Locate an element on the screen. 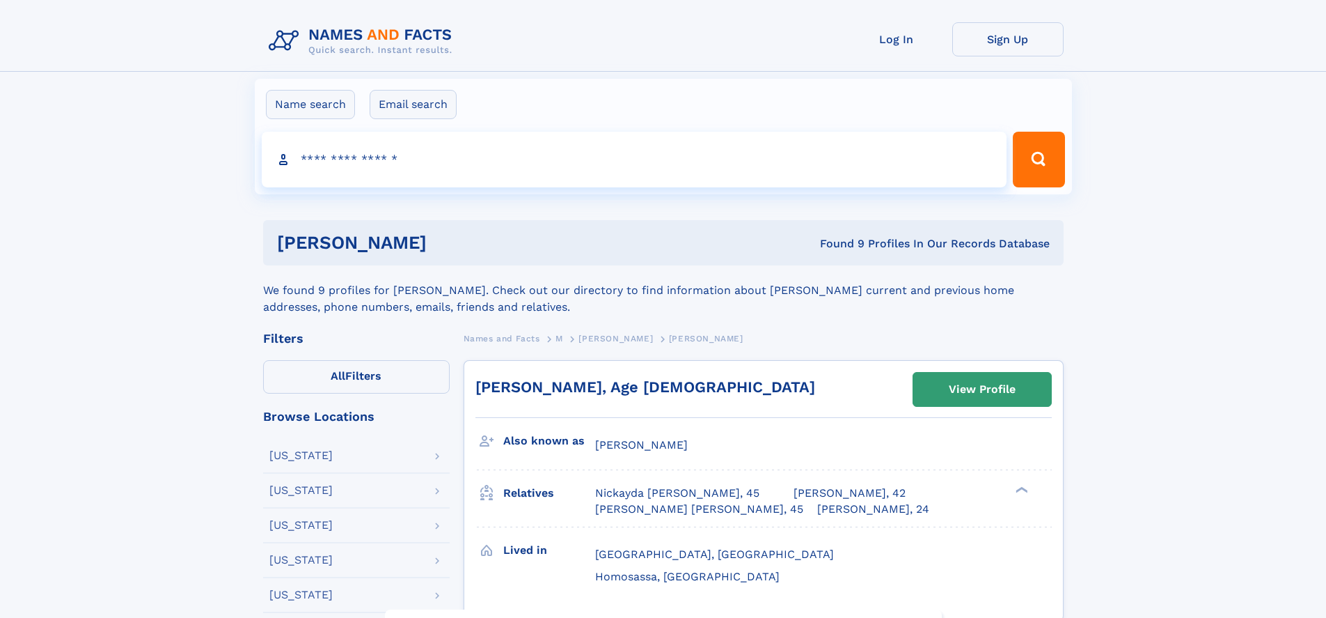  h3: Also known as is located at coordinates (549, 441).